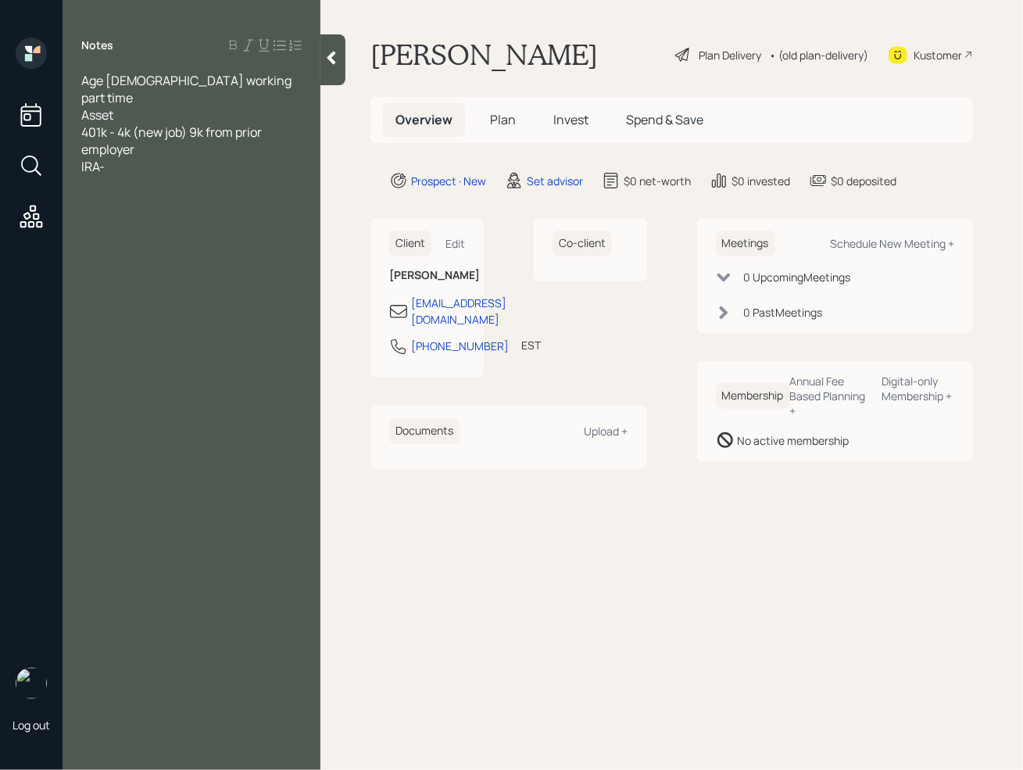  Describe the element at coordinates (830, 396) in the screenshot. I see `div: Annual Fee Based Planning +` at that location.